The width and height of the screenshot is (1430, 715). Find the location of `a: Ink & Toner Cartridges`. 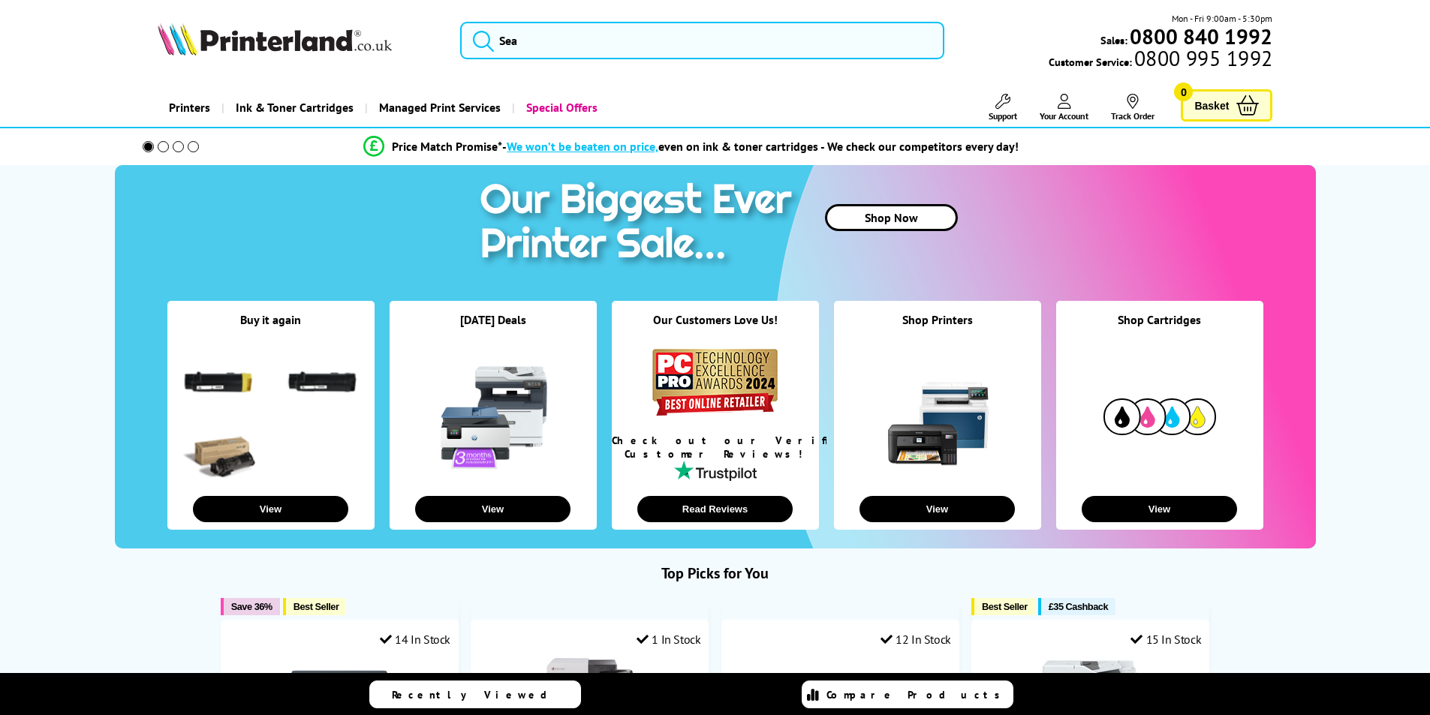

a: Ink & Toner Cartridges is located at coordinates (293, 107).